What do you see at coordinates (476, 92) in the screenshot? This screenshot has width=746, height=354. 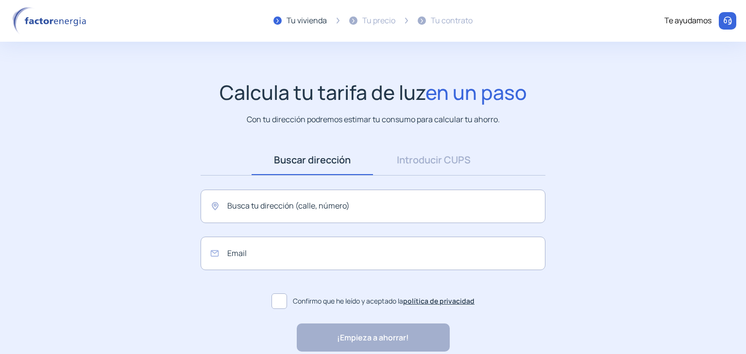 I see `span: en un paso` at bounding box center [476, 92].